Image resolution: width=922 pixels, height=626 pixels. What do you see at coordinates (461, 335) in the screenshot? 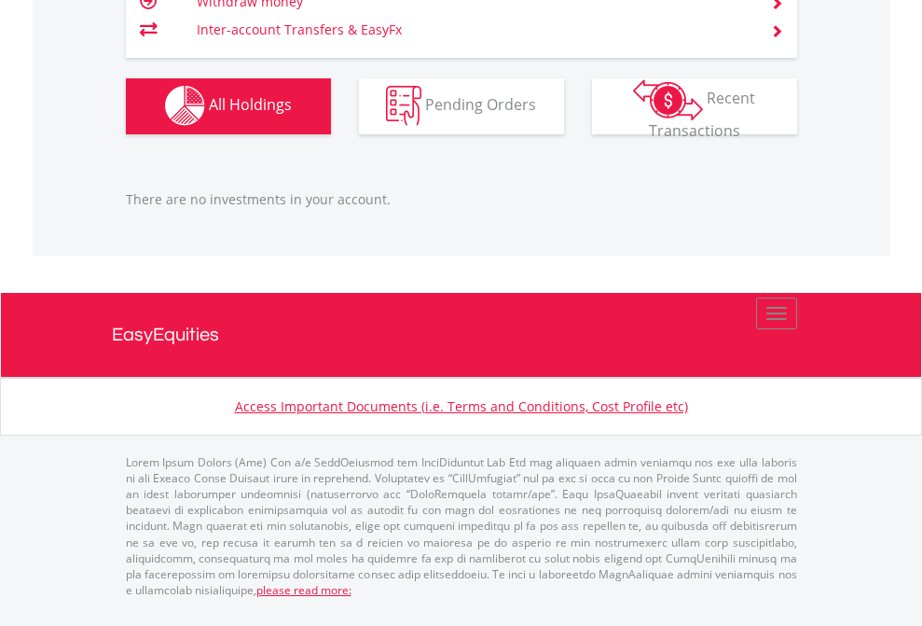
I see `div: EasyEquities` at bounding box center [461, 335].